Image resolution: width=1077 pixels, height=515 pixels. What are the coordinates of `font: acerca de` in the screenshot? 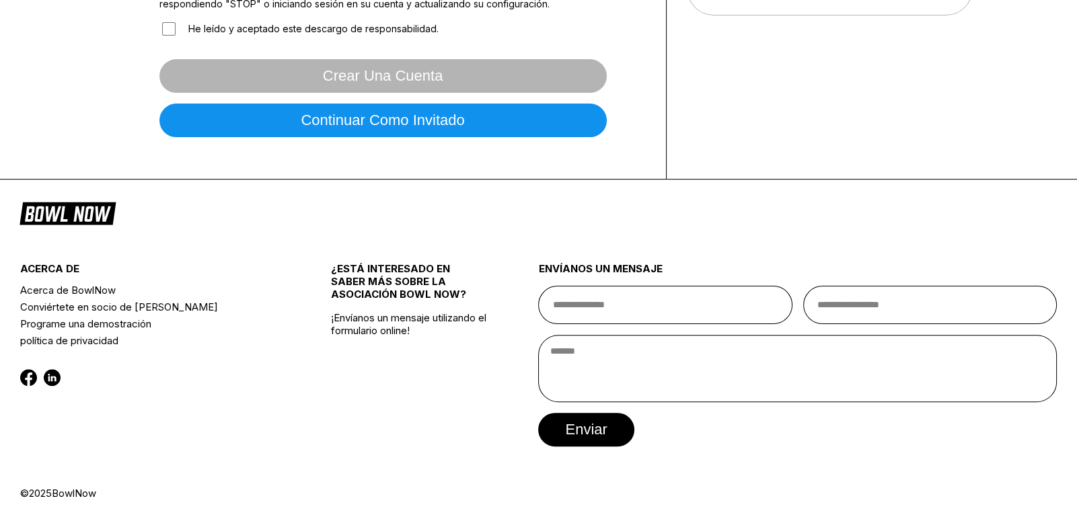 It's located at (50, 269).